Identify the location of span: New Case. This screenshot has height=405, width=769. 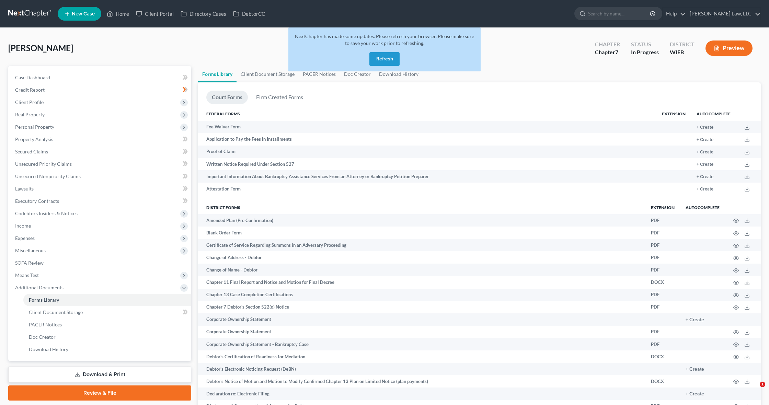
(83, 14).